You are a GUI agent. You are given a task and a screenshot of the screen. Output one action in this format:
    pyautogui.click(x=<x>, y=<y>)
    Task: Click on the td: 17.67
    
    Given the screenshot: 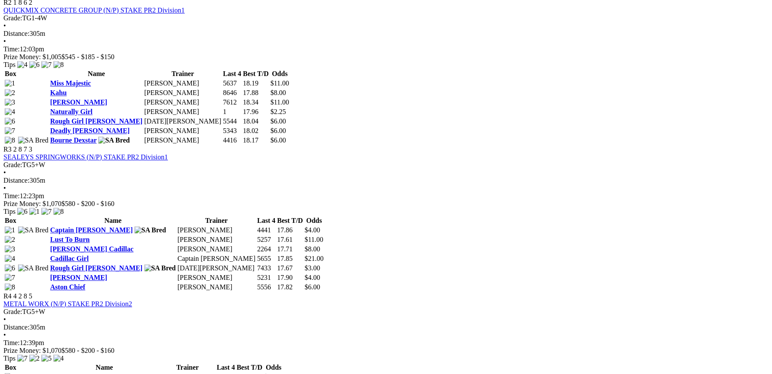 What is the action you would take?
    pyautogui.click(x=290, y=268)
    